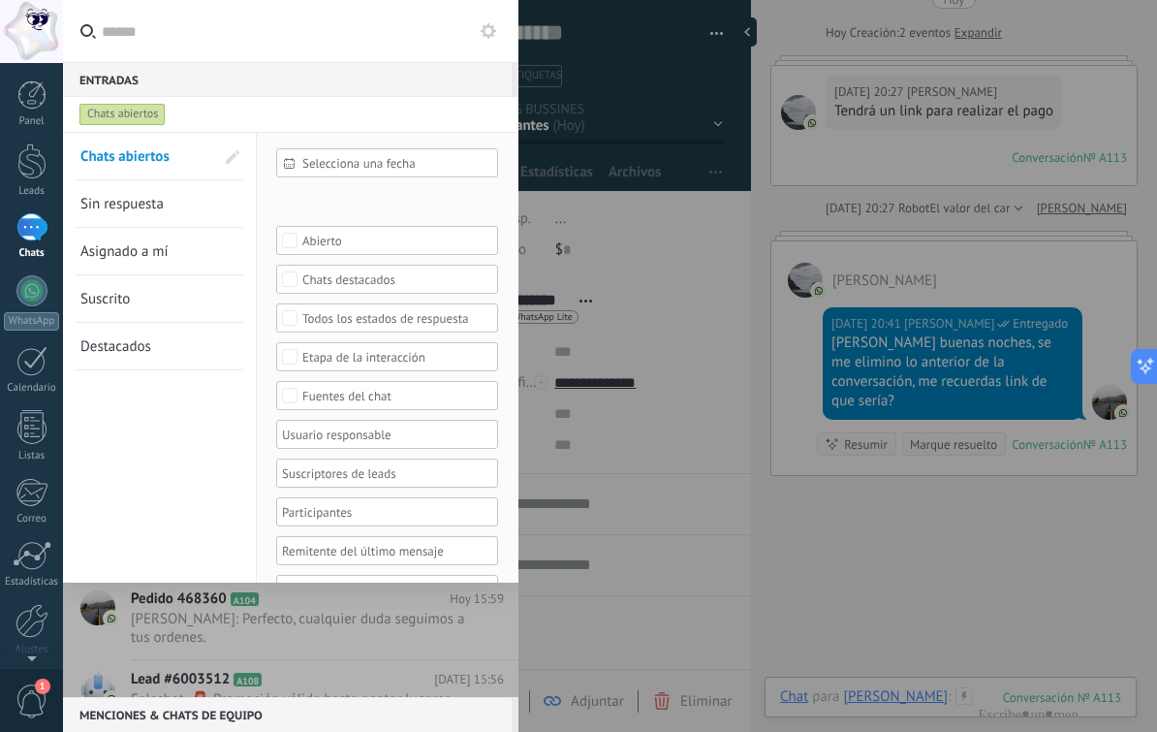  Describe the element at coordinates (287, 79) in the screenshot. I see `div: Entradas` at that location.